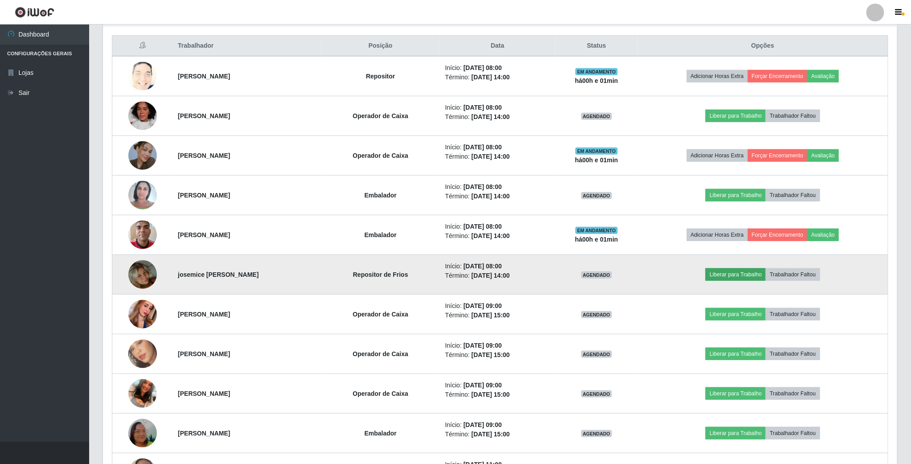 The image size is (911, 464). I want to click on img: 1742965437986.jpeg, so click(143, 116).